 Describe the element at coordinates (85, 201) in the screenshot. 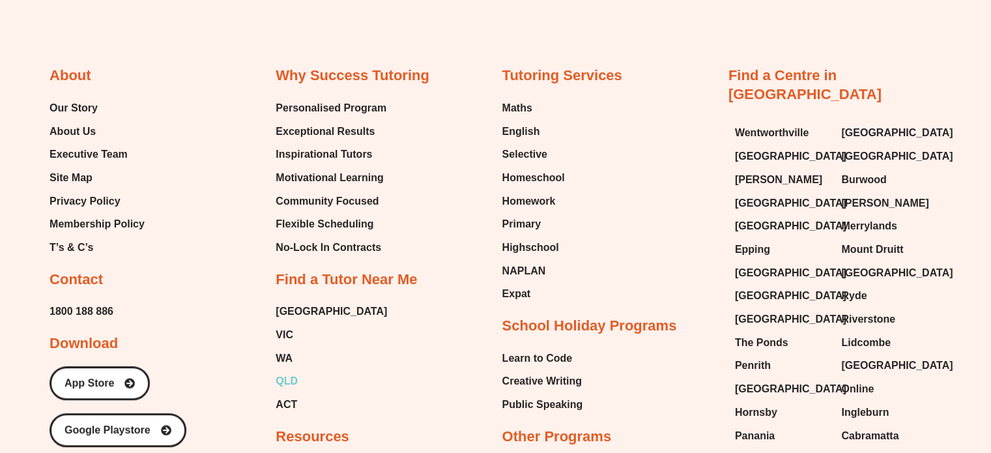

I see `span: Privacy Policy` at that location.